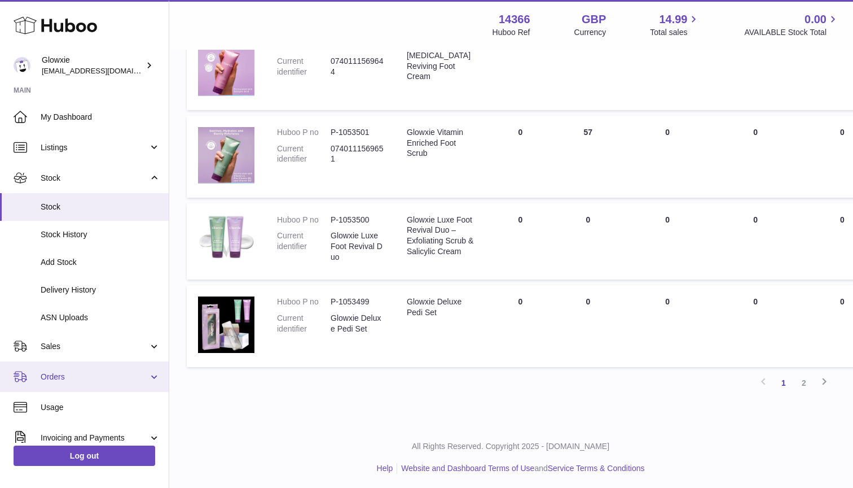  I want to click on div: Glowxie Luxe Foot Revival Duo – Exfoliating Scrub & Salicylic Cream, so click(441, 236).